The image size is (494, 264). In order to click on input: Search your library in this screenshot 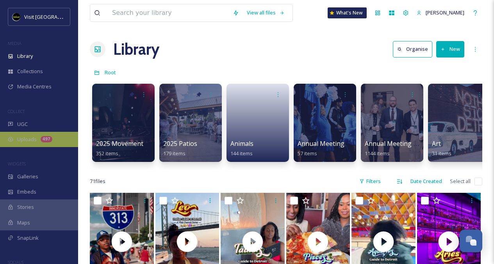, I will do `click(168, 13)`.